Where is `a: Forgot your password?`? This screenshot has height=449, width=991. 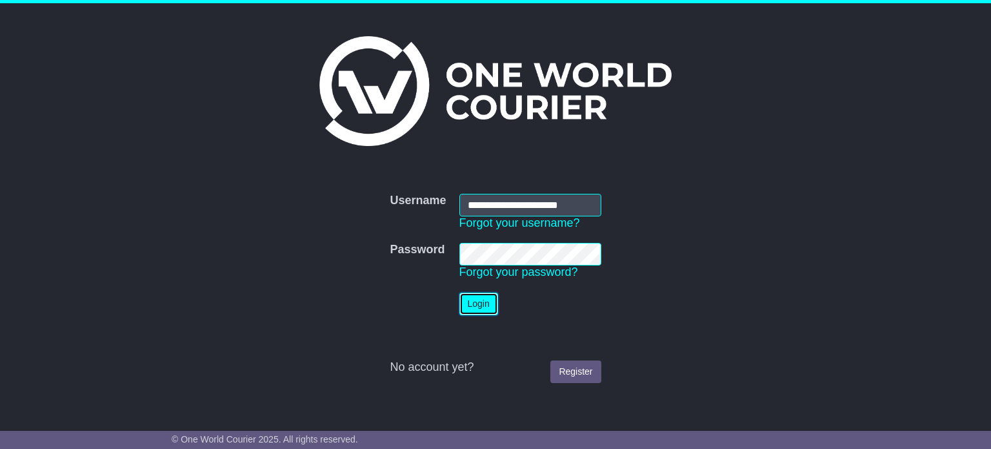 a: Forgot your password? is located at coordinates (519, 272).